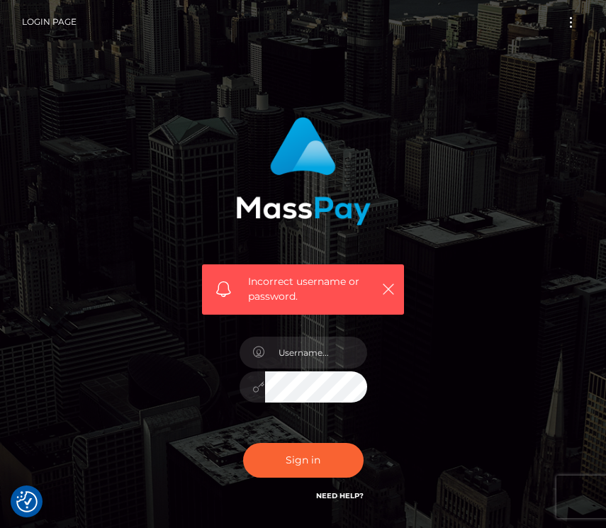 The height and width of the screenshot is (528, 606). Describe the element at coordinates (311, 289) in the screenshot. I see `span: Incorrect username or password.` at that location.